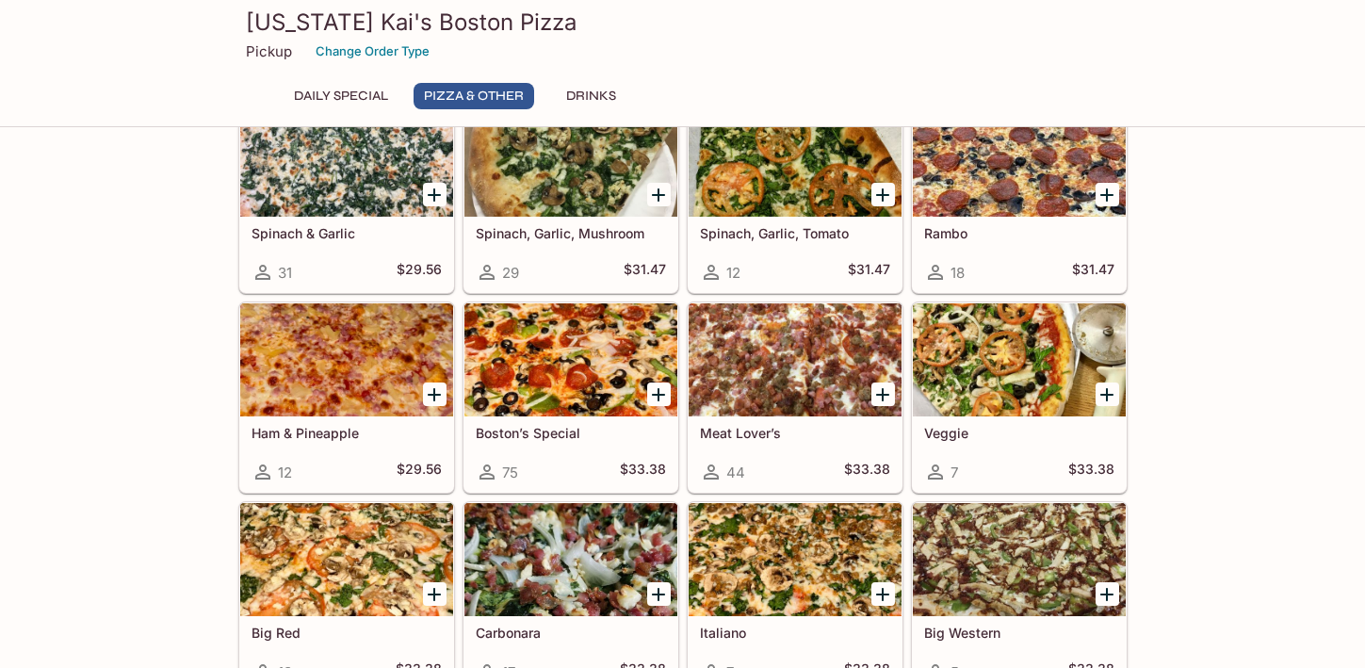 This screenshot has width=1365, height=668. What do you see at coordinates (511, 272) in the screenshot?
I see `span: 29` at bounding box center [511, 272].